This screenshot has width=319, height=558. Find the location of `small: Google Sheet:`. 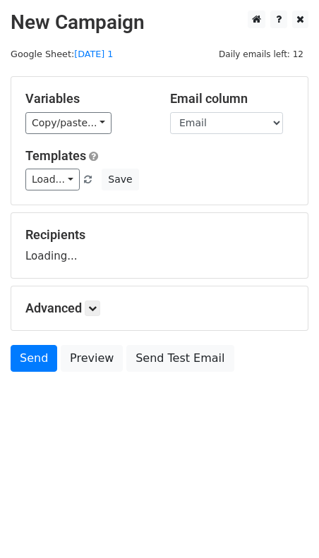

small: Google Sheet: is located at coordinates (61, 54).